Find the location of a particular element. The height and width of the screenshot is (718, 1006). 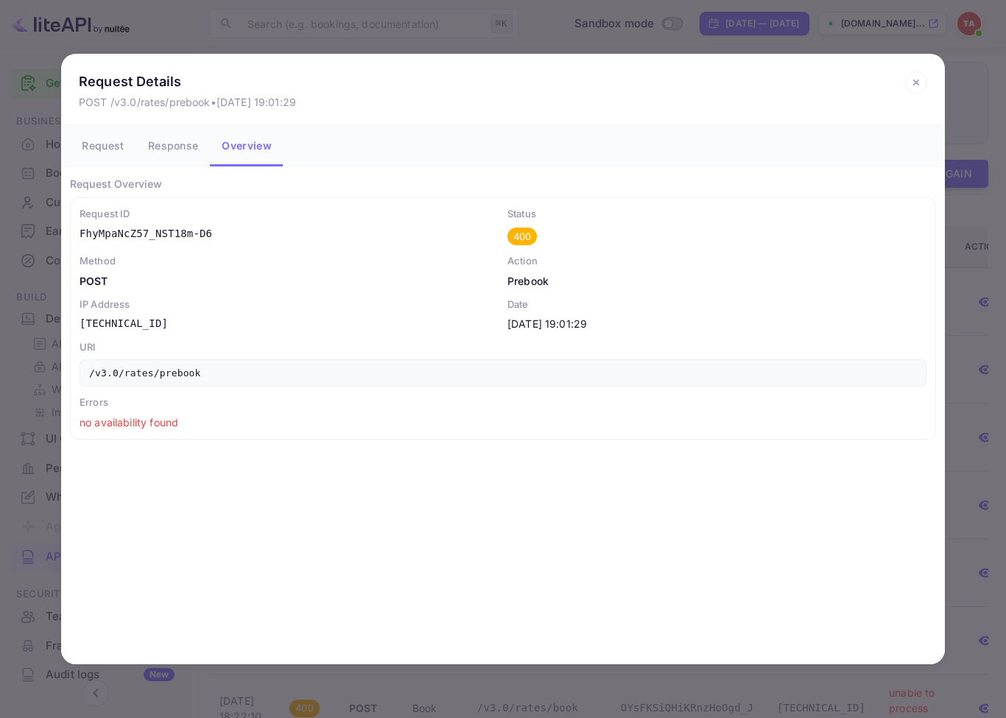

span: 400 is located at coordinates (522, 237).